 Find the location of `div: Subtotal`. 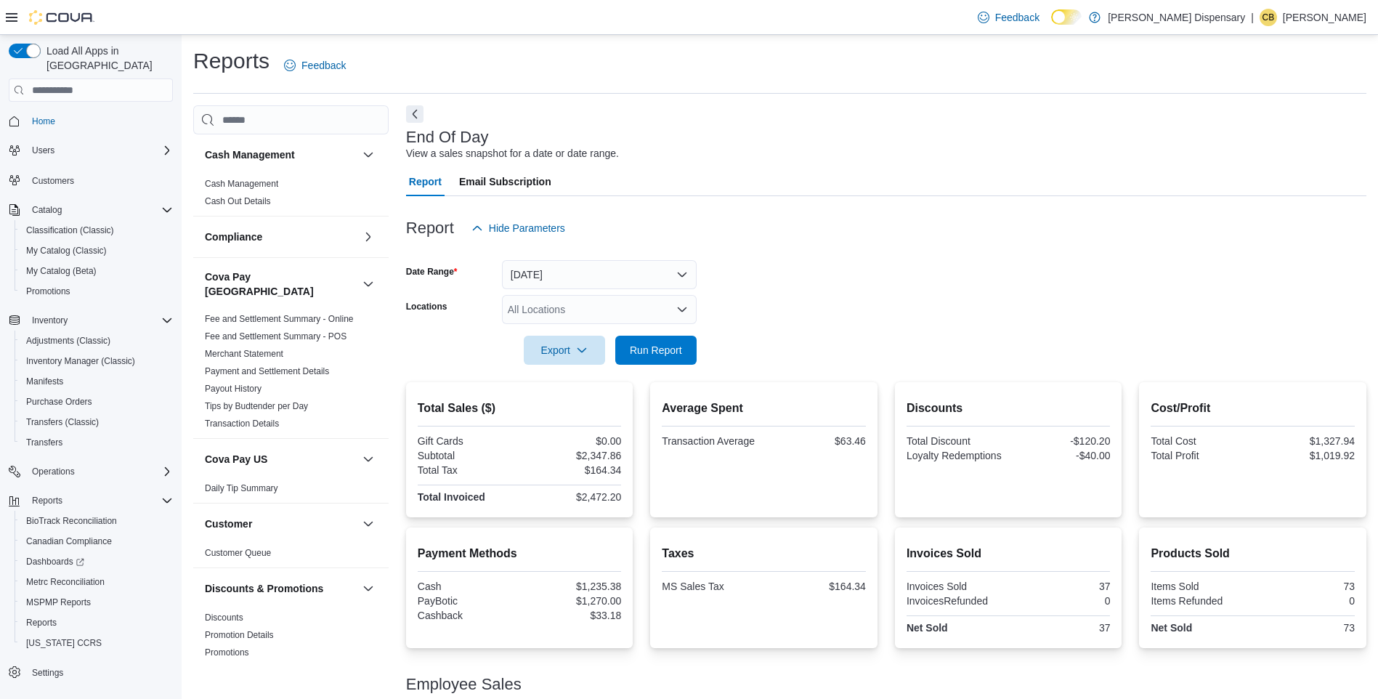

div: Subtotal is located at coordinates (467, 456).